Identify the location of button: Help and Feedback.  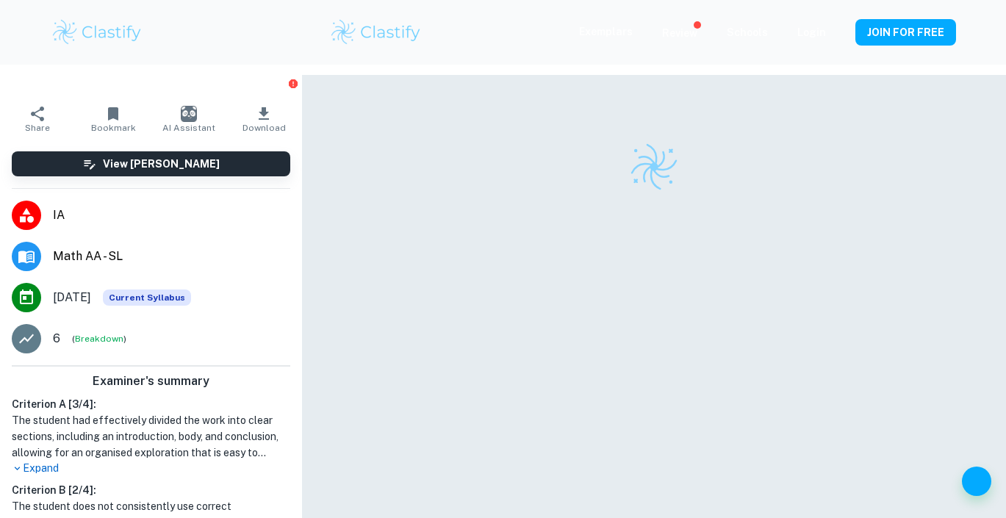
(977, 481).